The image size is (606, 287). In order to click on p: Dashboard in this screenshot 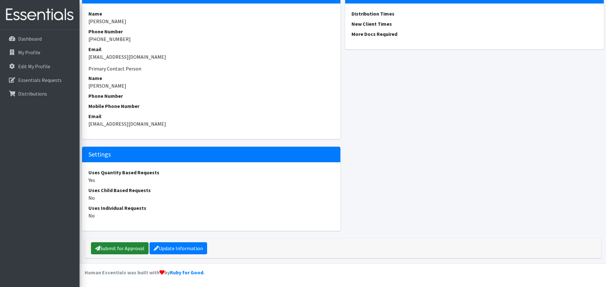, I will do `click(30, 39)`.